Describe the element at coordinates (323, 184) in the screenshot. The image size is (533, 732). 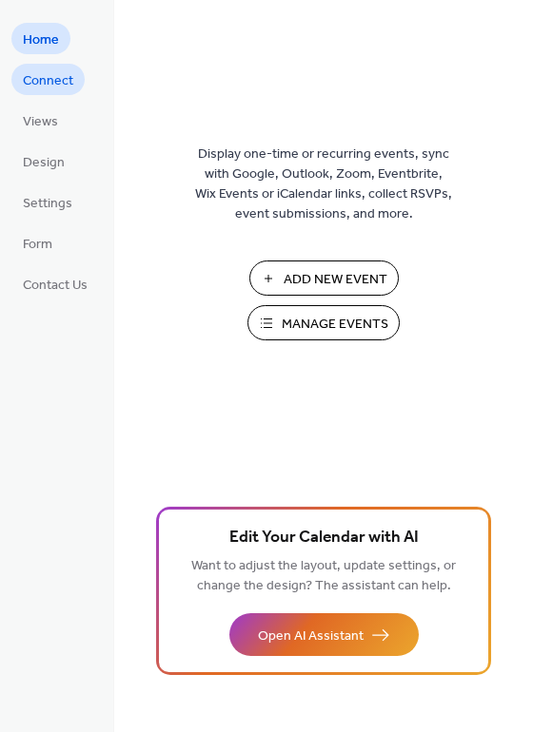
I see `span: Display one-time or recurring events, sync with Google, Outlook, Zoom, Eventbrite, Wix Events or ...` at that location.